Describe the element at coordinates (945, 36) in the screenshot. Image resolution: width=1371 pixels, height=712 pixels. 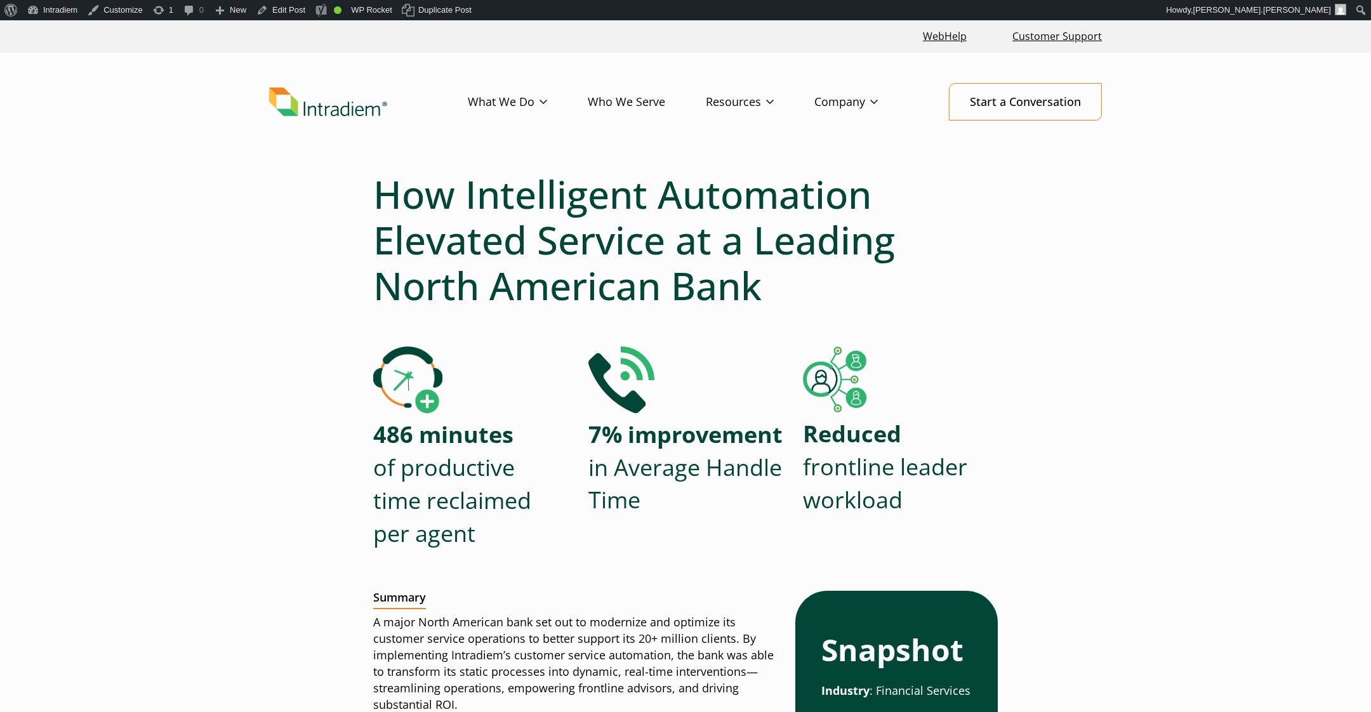
I see `a: Link opens in a new window` at that location.